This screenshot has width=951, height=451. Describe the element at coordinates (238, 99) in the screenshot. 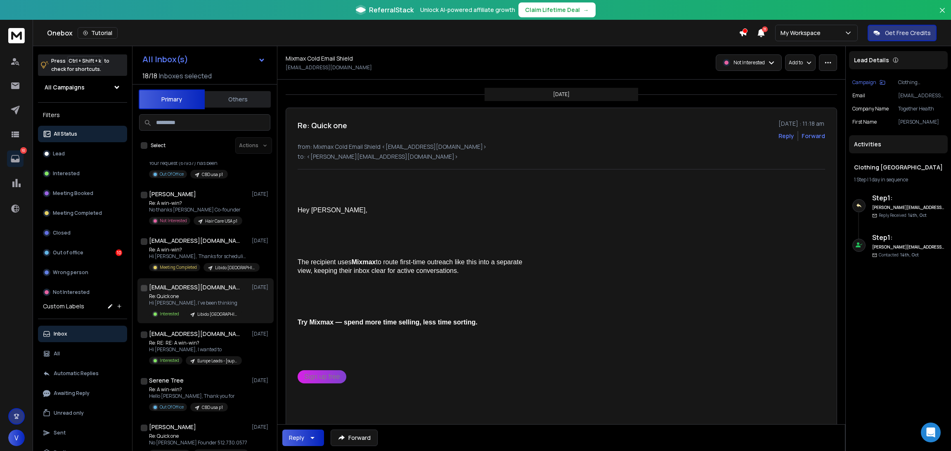

I see `button: Others` at that location.